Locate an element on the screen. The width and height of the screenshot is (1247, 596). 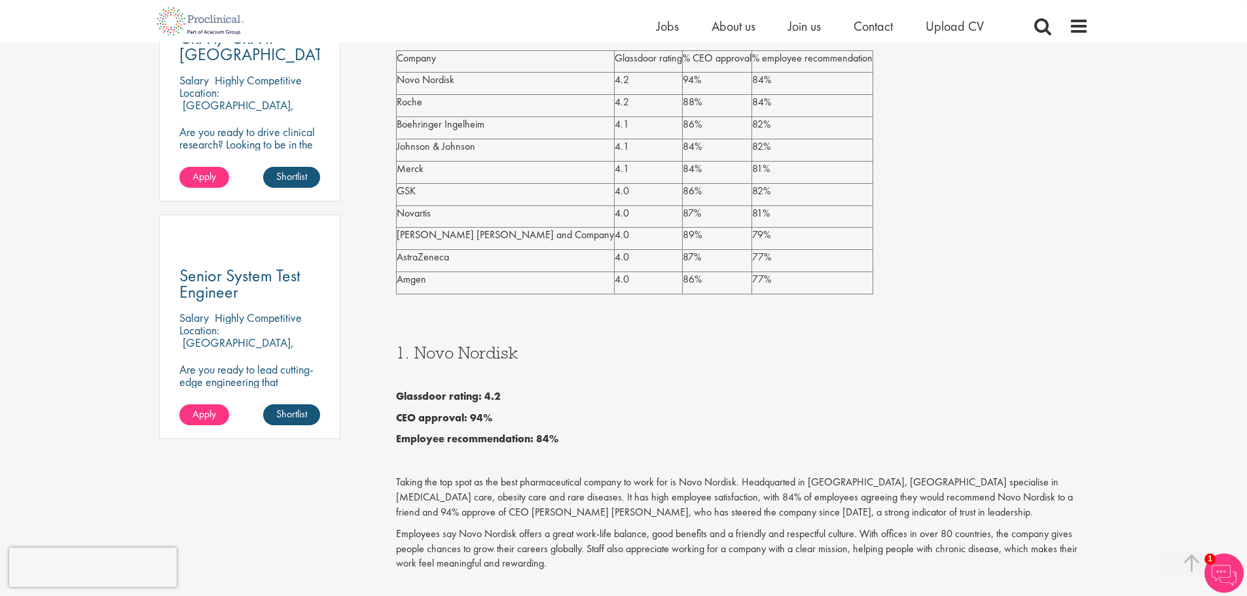
span: Join us is located at coordinates (805, 26).